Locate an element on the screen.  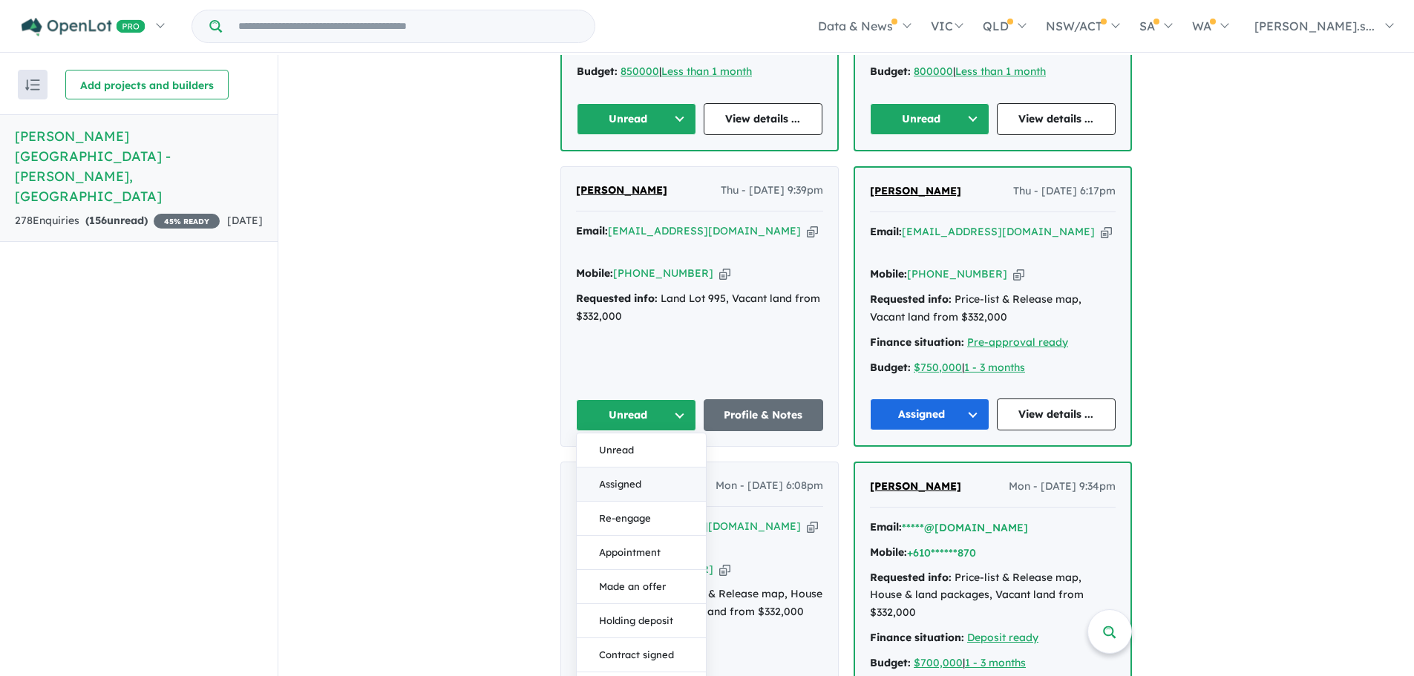
a: Pre-approval ready is located at coordinates (1018, 342).